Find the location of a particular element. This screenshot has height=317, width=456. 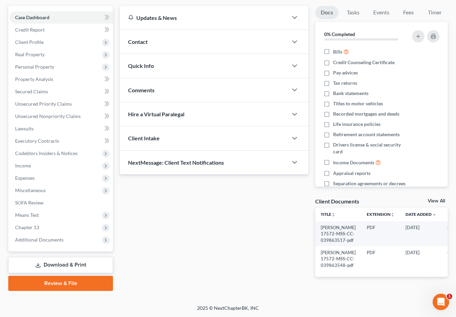

span: Income Documents is located at coordinates (354, 163).